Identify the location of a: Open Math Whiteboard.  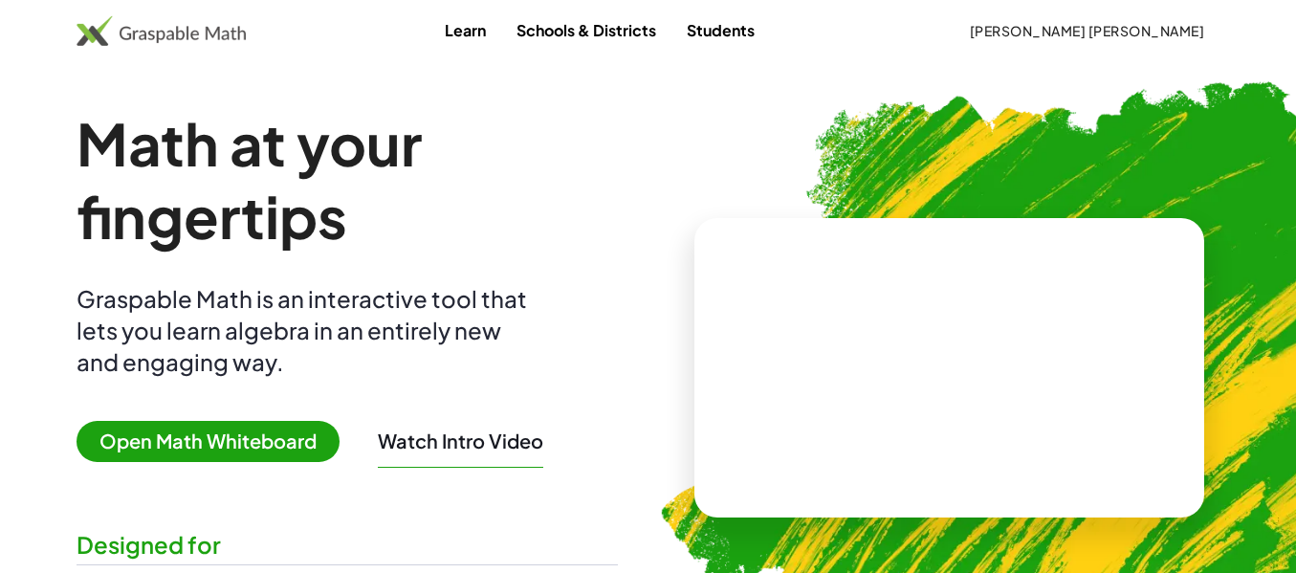
(215, 442).